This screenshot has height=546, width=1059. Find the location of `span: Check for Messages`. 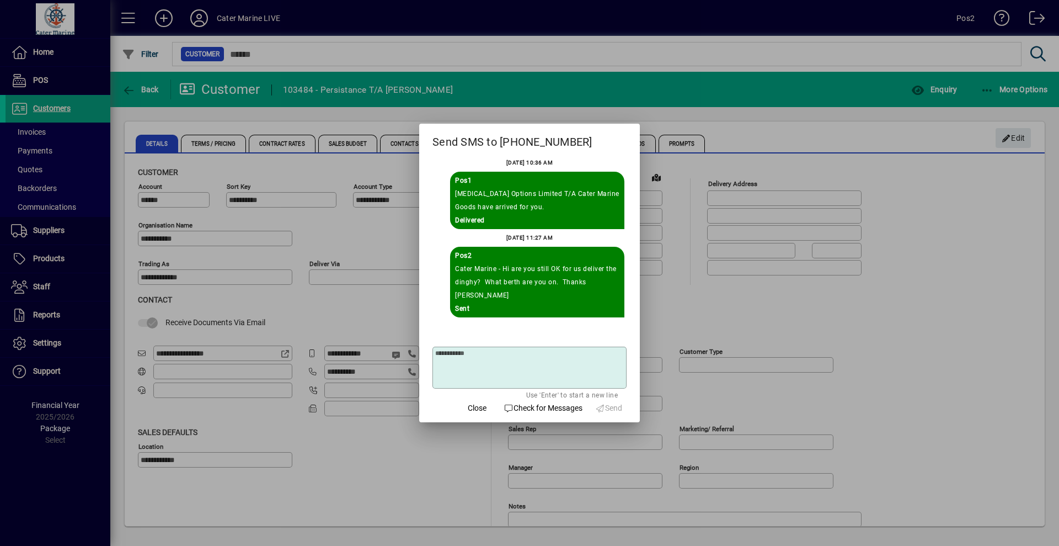

span: Check for Messages is located at coordinates (543, 408).